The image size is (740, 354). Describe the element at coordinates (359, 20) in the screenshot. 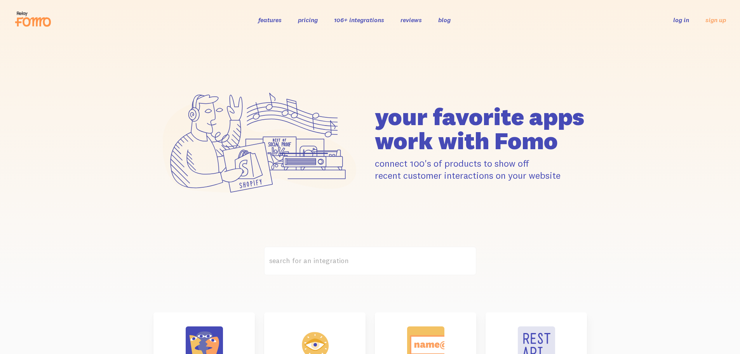

I see `a: 106+ integrations` at that location.